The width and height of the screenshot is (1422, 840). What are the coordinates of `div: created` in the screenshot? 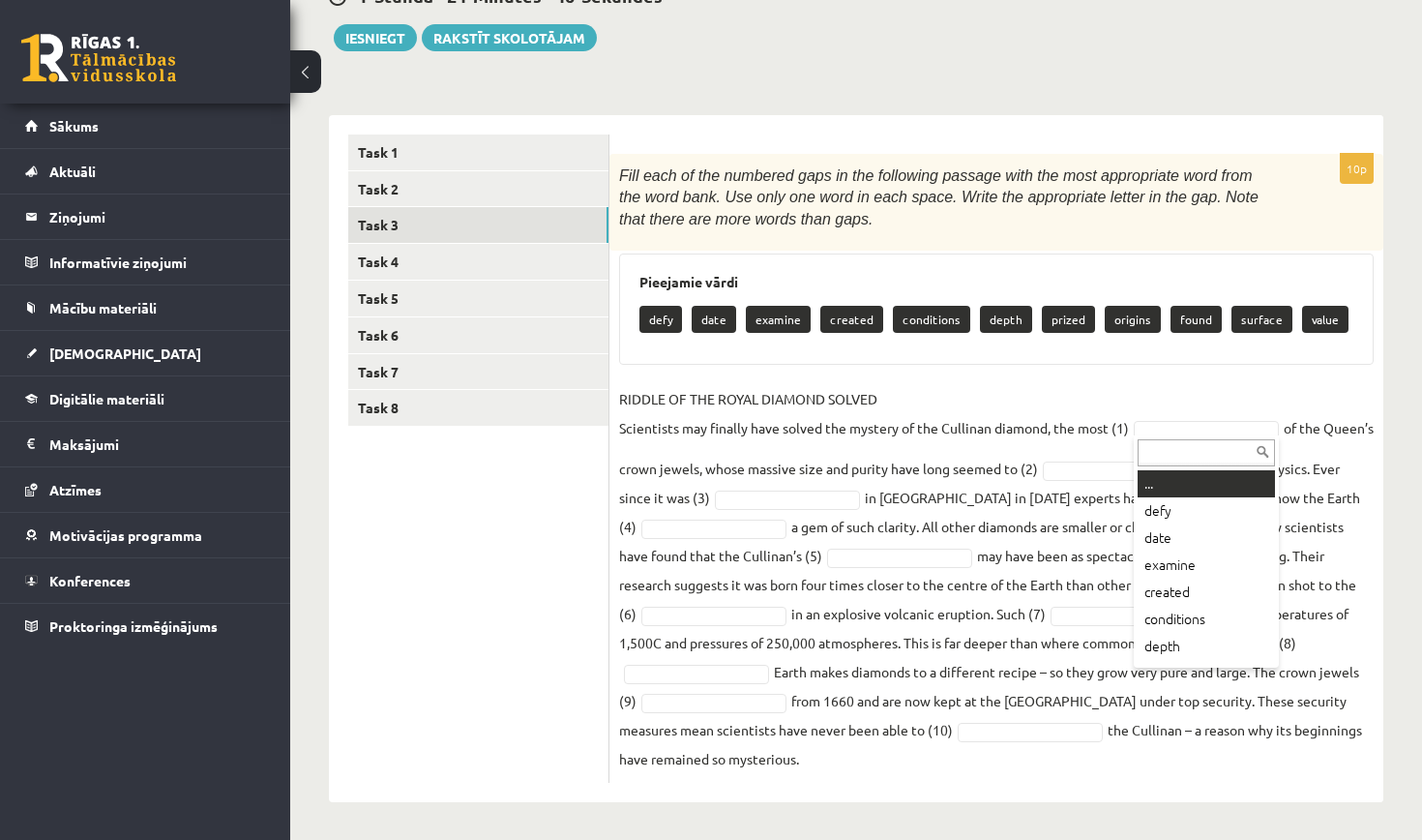 It's located at (1207, 592).